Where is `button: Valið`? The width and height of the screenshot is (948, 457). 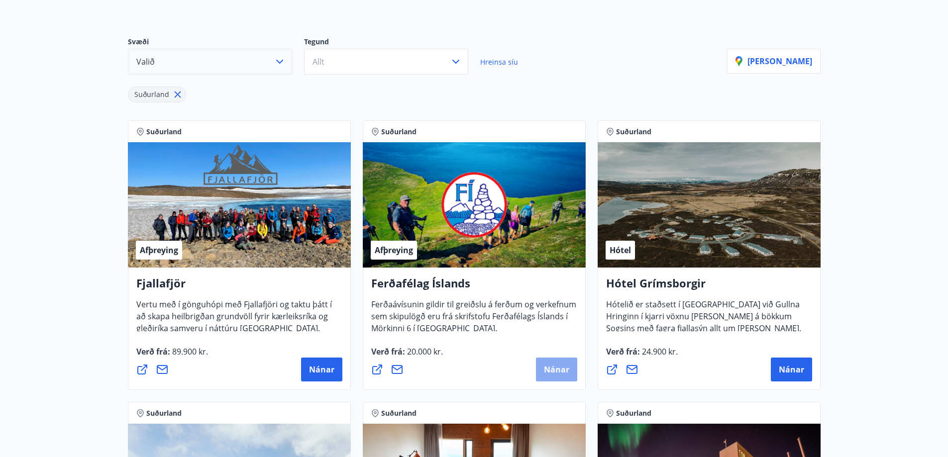
button: Valið is located at coordinates (210, 62).